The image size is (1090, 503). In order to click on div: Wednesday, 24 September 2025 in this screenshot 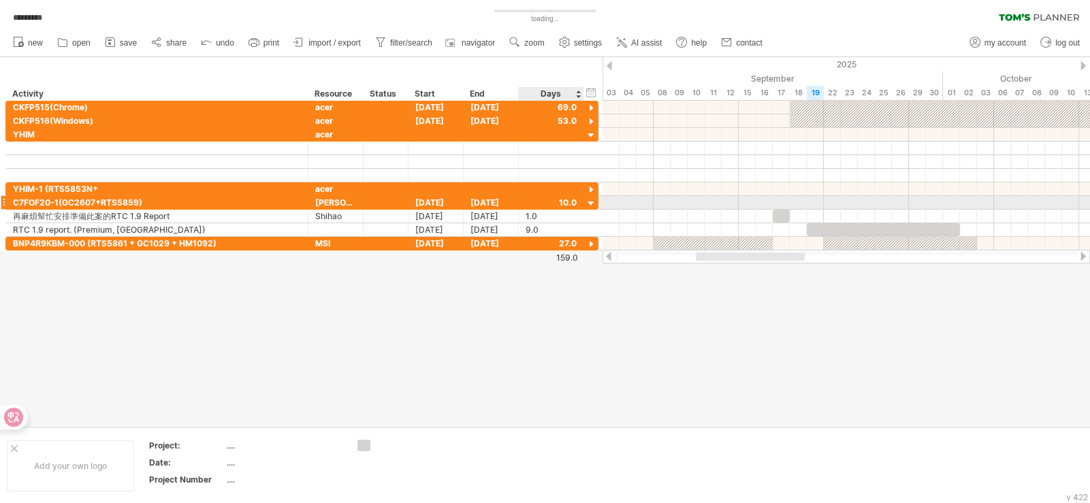, I will do `click(866, 93)`.